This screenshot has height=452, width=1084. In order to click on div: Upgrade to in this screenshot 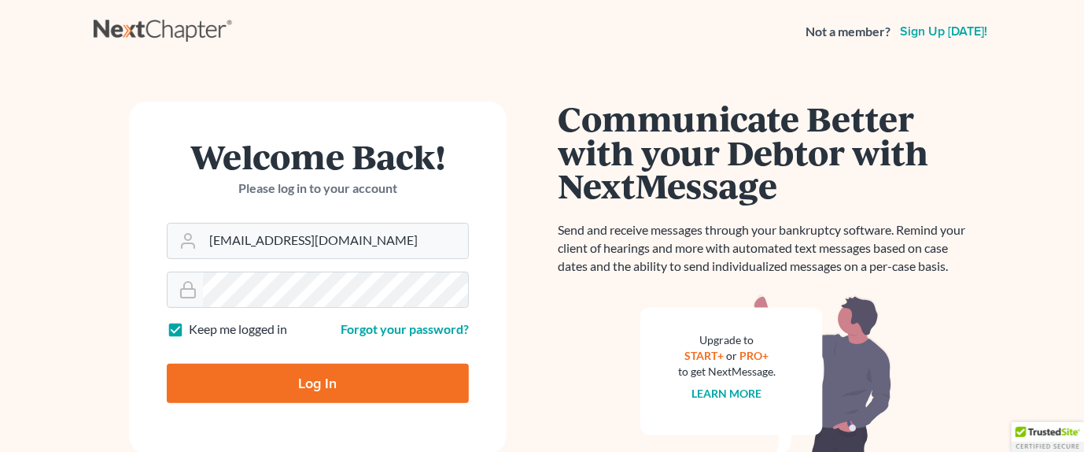, I will do `click(727, 340)`.